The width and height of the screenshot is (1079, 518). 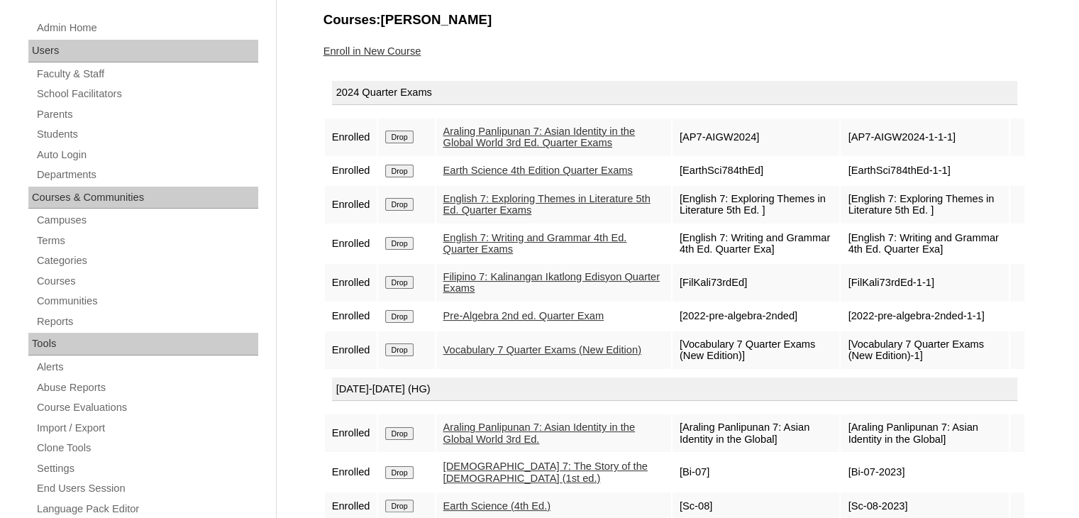 What do you see at coordinates (756, 137) in the screenshot?
I see `td: [AP7-AIGW2024]` at bounding box center [756, 137].